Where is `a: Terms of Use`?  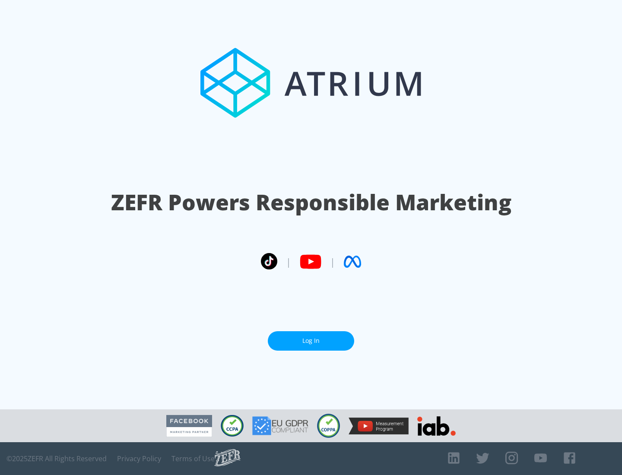 a: Terms of Use is located at coordinates (193, 459).